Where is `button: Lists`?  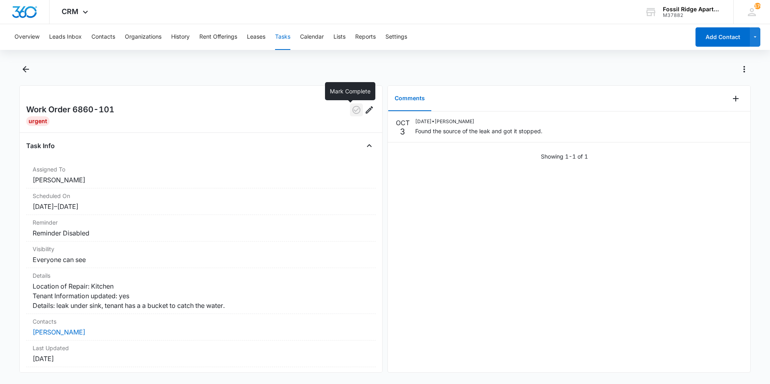
button: Lists is located at coordinates (340, 37).